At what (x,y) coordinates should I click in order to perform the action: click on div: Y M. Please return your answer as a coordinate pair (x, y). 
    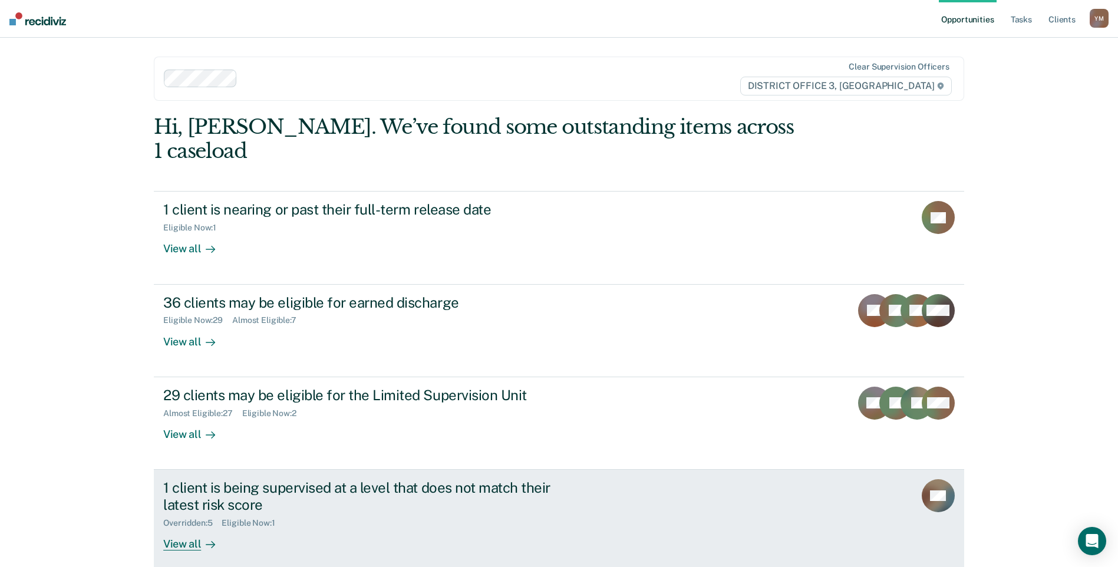
    Looking at the image, I should click on (1099, 18).